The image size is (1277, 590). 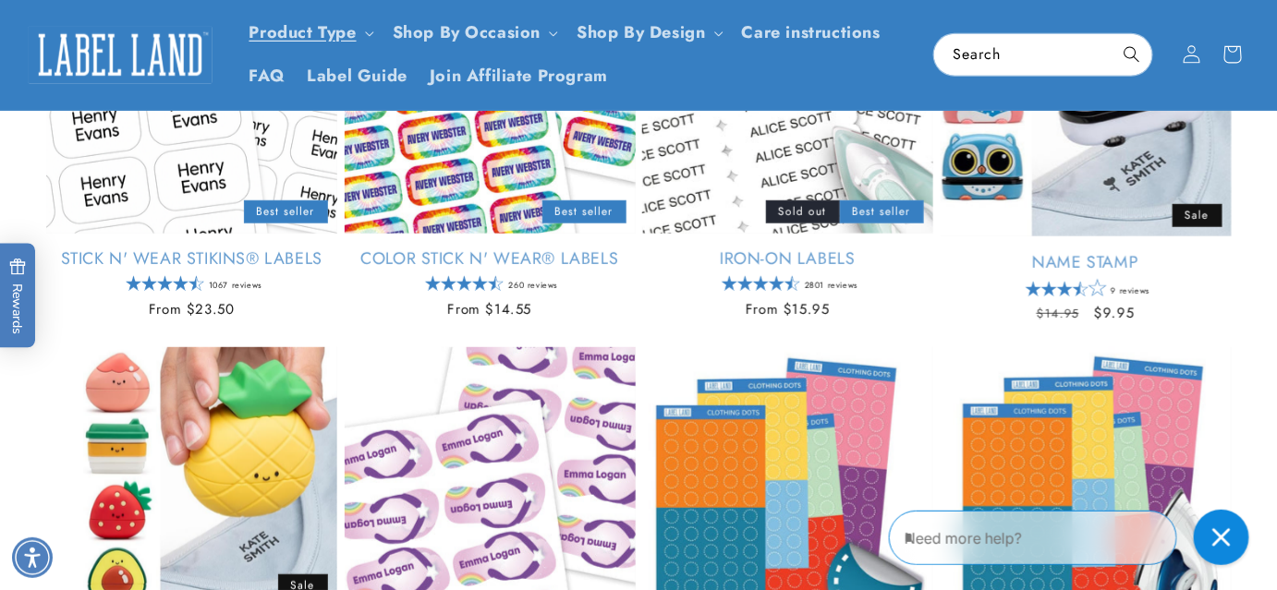 What do you see at coordinates (518, 76) in the screenshot?
I see `a: Join Affiliate Program` at bounding box center [518, 76].